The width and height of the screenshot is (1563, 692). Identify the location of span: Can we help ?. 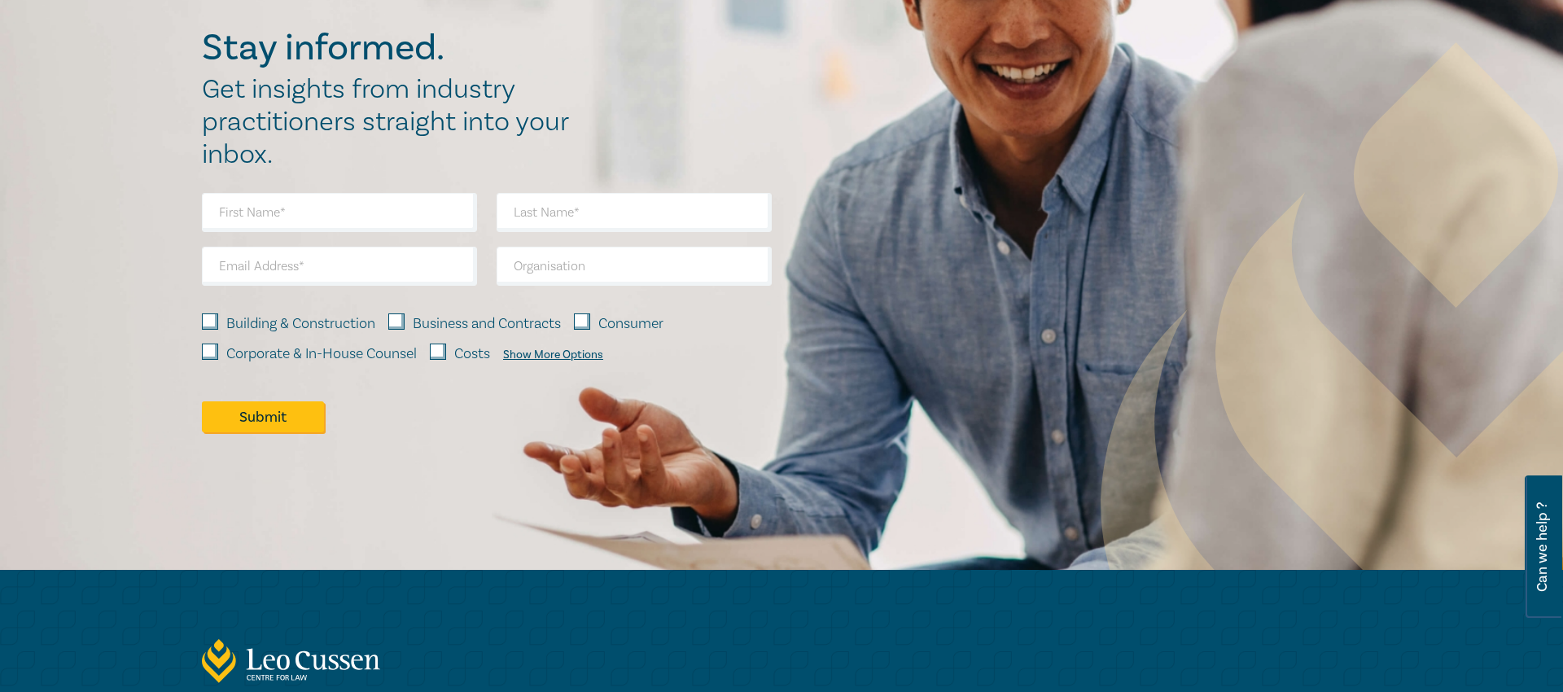
(1542, 547).